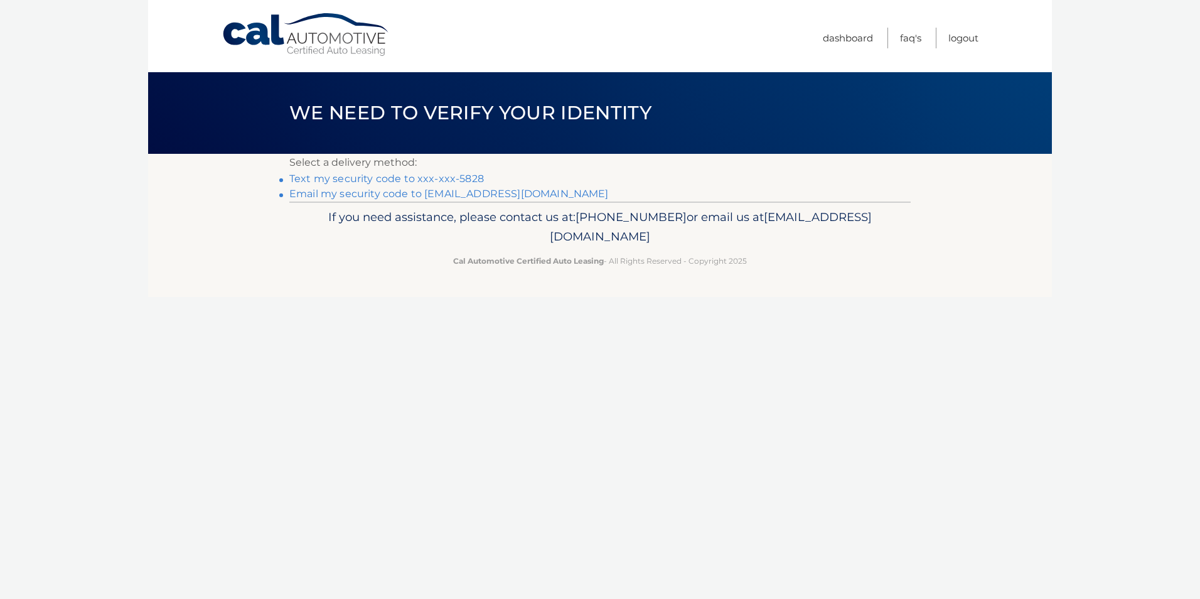 Image resolution: width=1200 pixels, height=599 pixels. Describe the element at coordinates (528, 260) in the screenshot. I see `strong: Cal Automotive Certified Auto Leasing` at that location.